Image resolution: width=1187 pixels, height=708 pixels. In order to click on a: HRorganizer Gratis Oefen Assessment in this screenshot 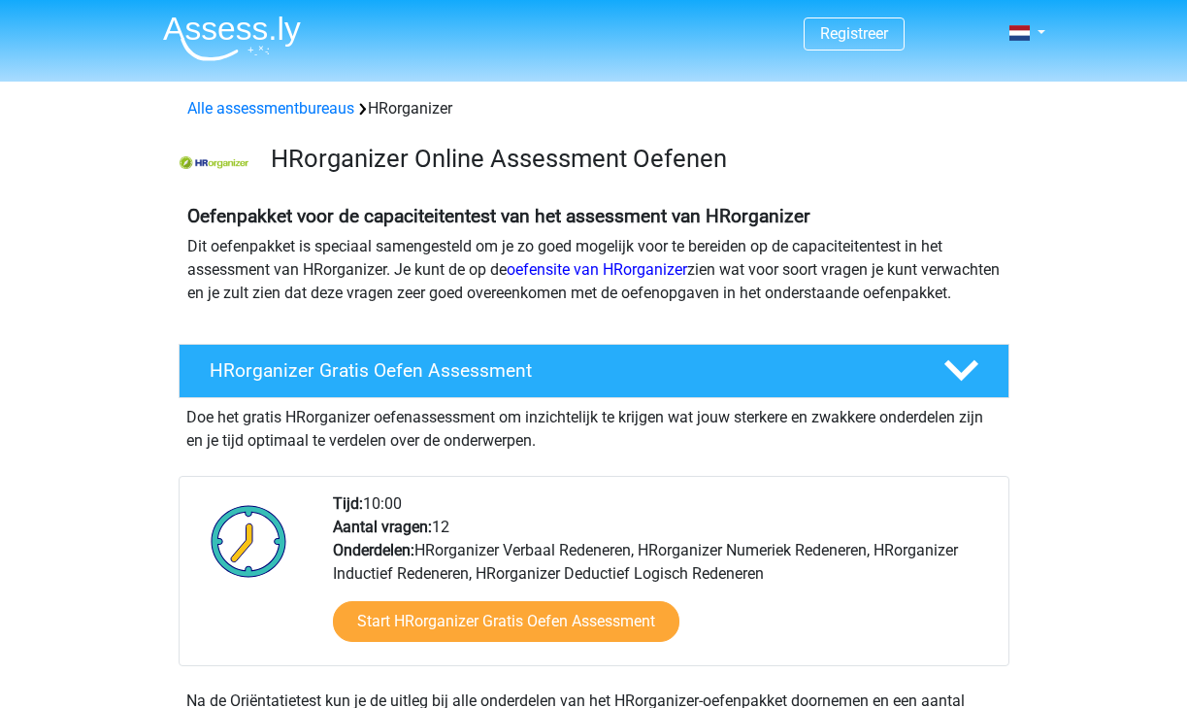, I will do `click(594, 371)`.